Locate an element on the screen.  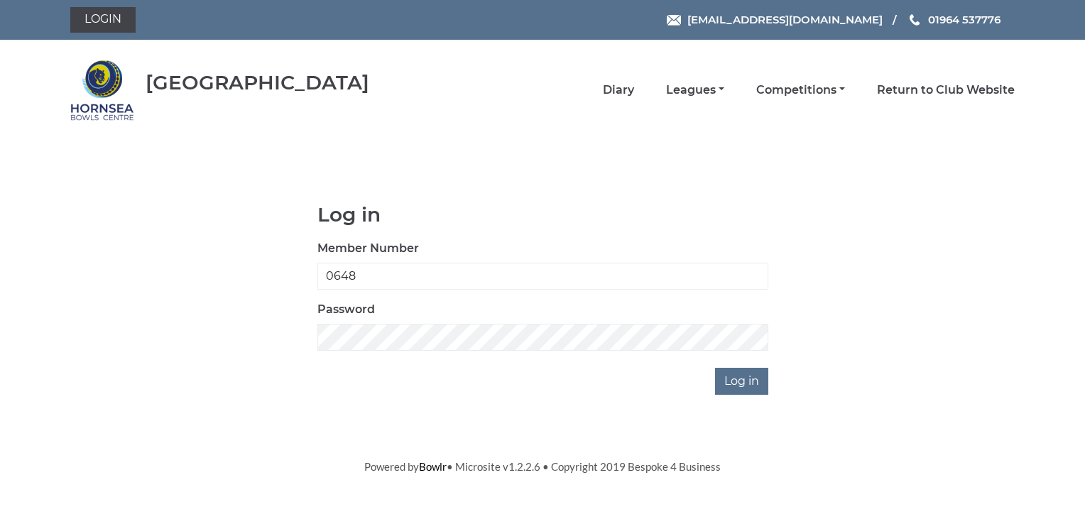
img: Phone us is located at coordinates (915, 20).